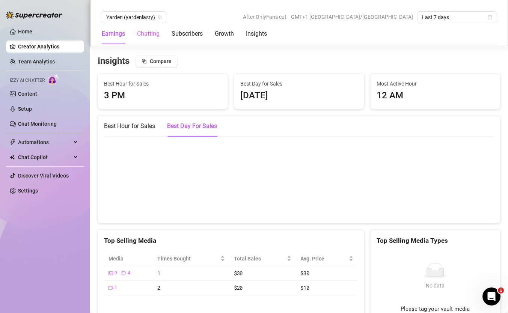 The width and height of the screenshot is (508, 313). Describe the element at coordinates (129, 273) in the screenshot. I see `span: 4` at that location.